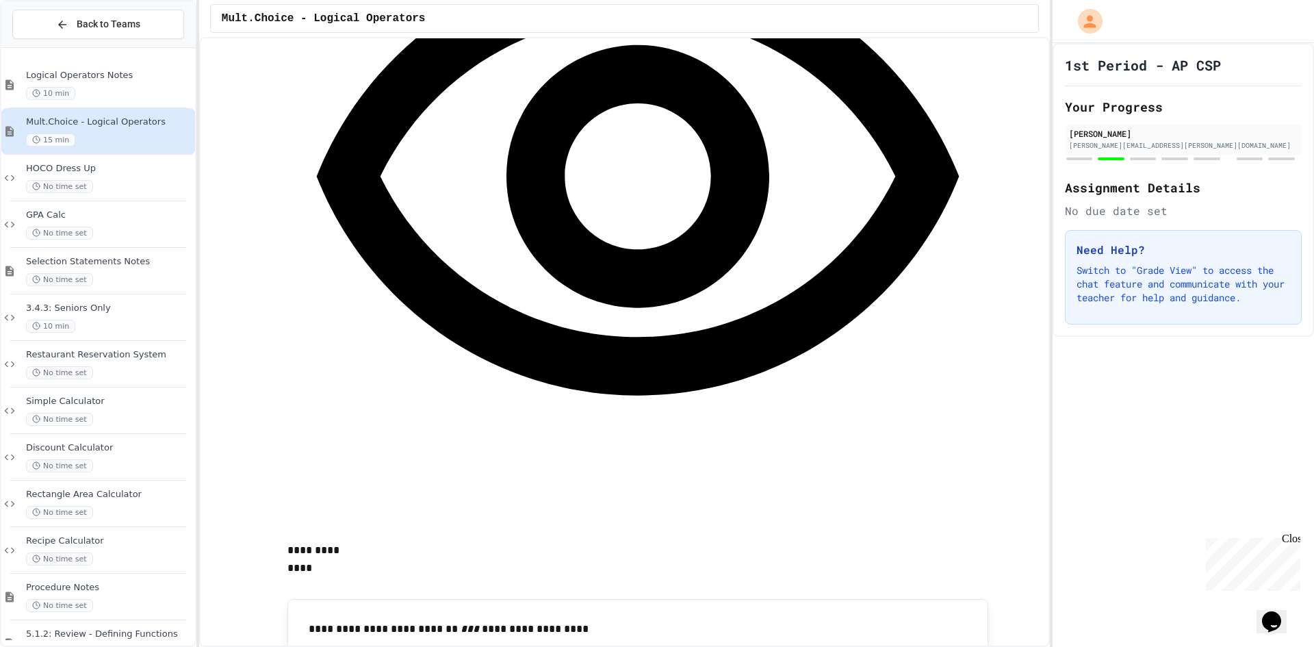 The height and width of the screenshot is (647, 1314). I want to click on div: My Account, so click(1085, 21).